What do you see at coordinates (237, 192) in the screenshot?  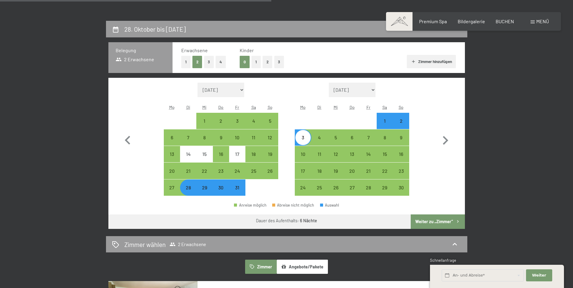 I see `div: 31` at bounding box center [237, 192].